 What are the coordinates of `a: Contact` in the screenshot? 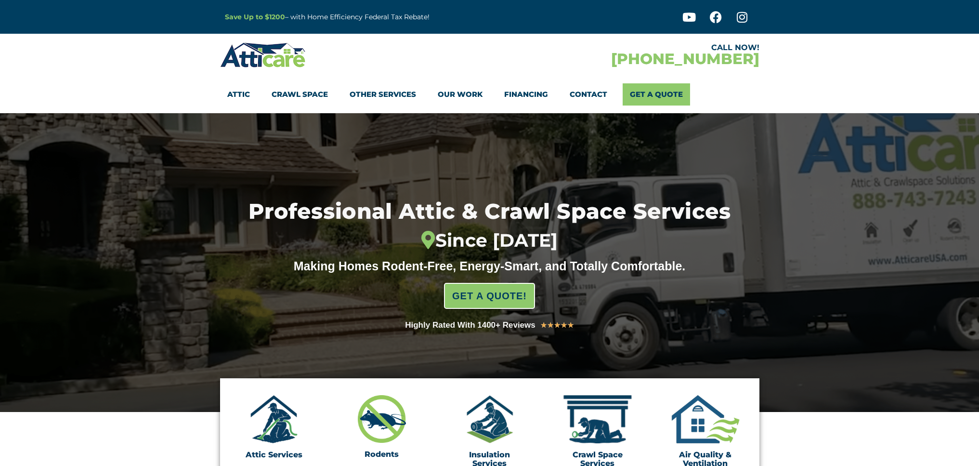 It's located at (588, 94).